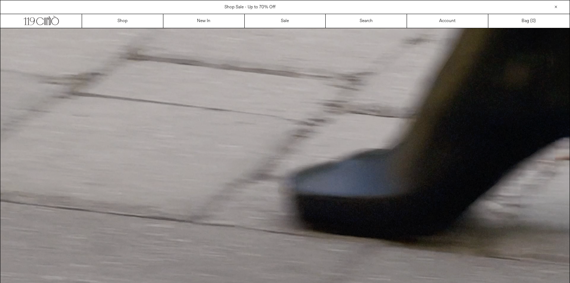  I want to click on a: Shop, so click(123, 21).